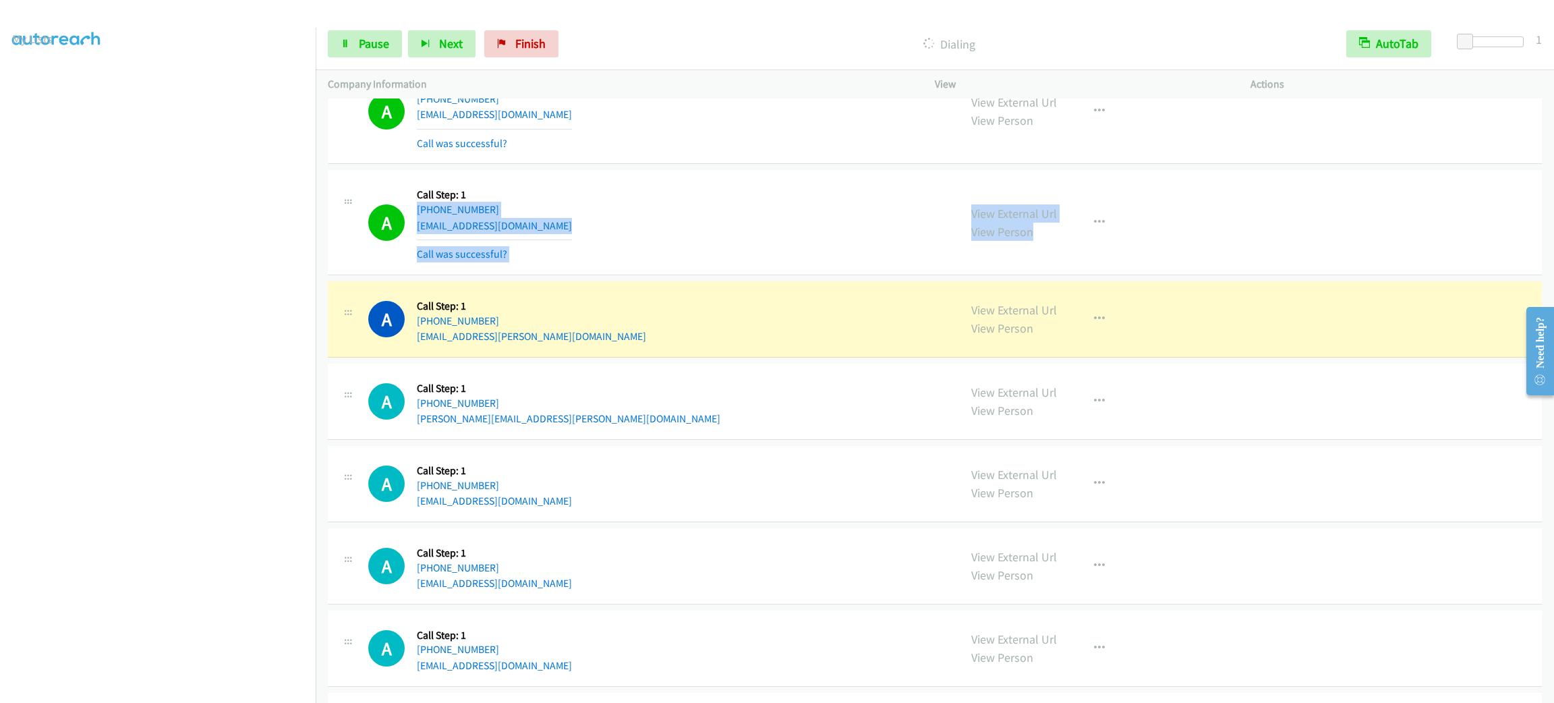  Describe the element at coordinates (32, 38) in the screenshot. I see `a: My Lists` at that location.